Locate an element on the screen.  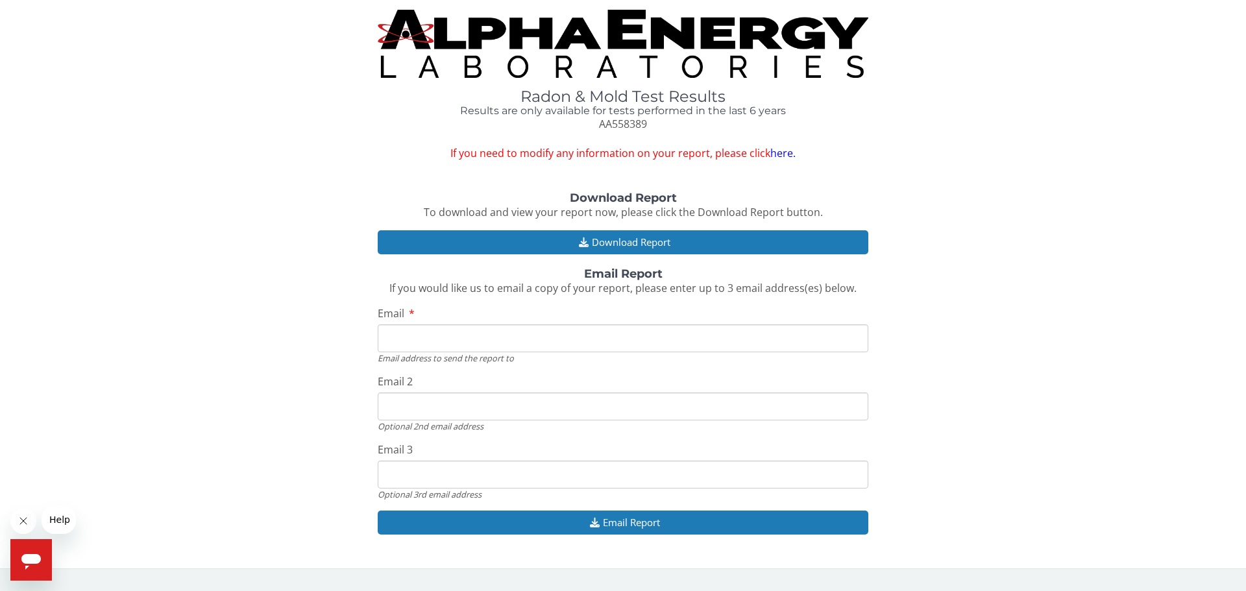
strong: Download Report is located at coordinates (623, 198).